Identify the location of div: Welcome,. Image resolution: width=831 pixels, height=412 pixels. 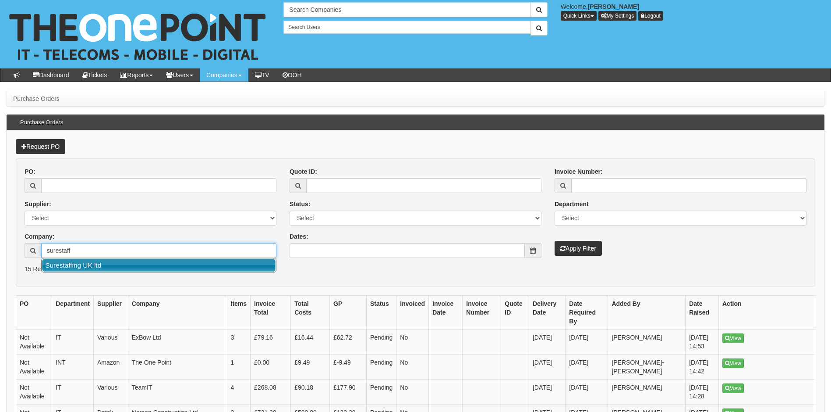
(693, 11).